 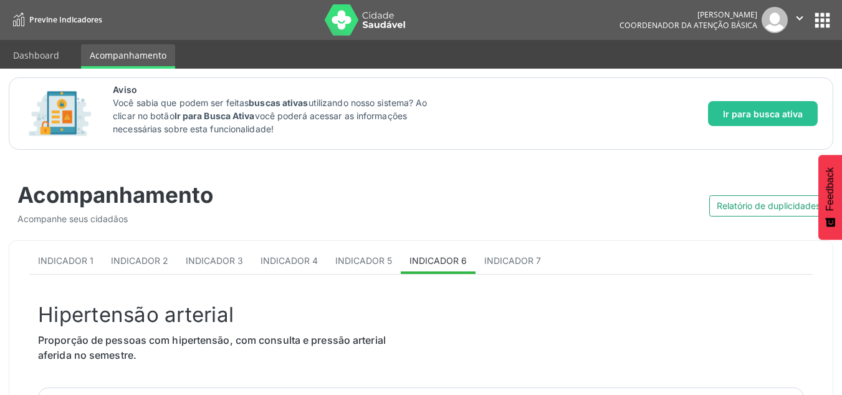 What do you see at coordinates (775, 20) in the screenshot?
I see `img: img` at bounding box center [775, 20].